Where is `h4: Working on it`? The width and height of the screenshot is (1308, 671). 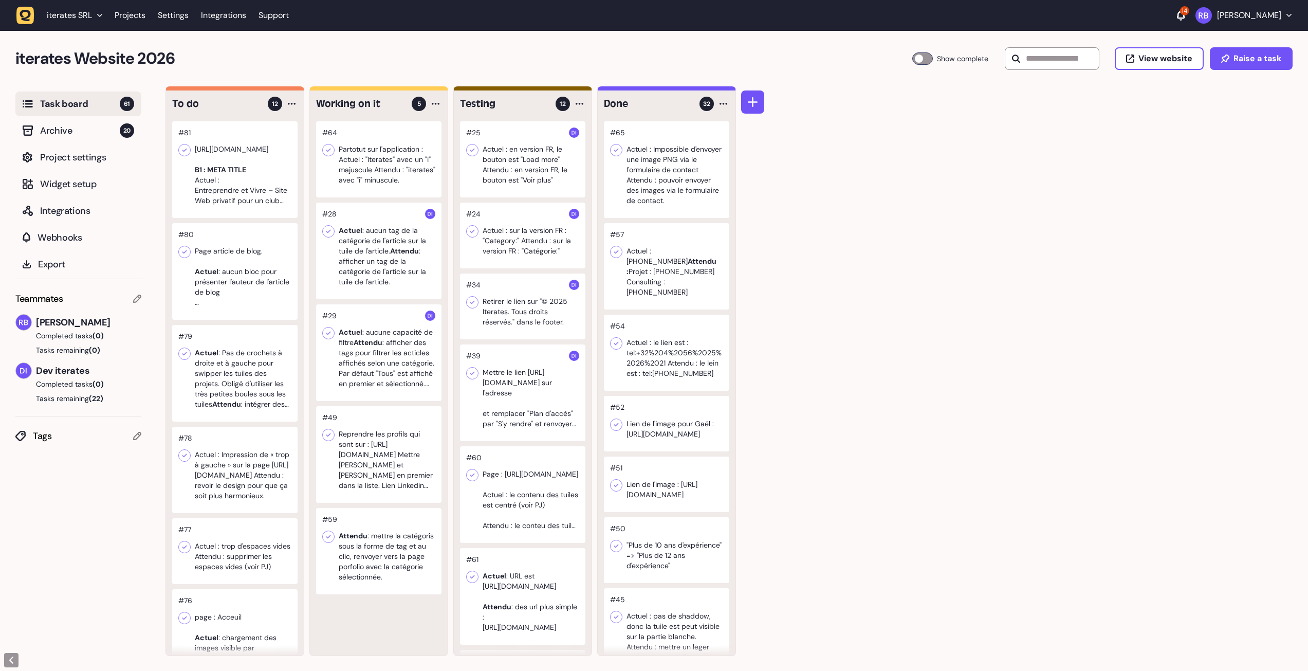 h4: Working on it is located at coordinates (360, 104).